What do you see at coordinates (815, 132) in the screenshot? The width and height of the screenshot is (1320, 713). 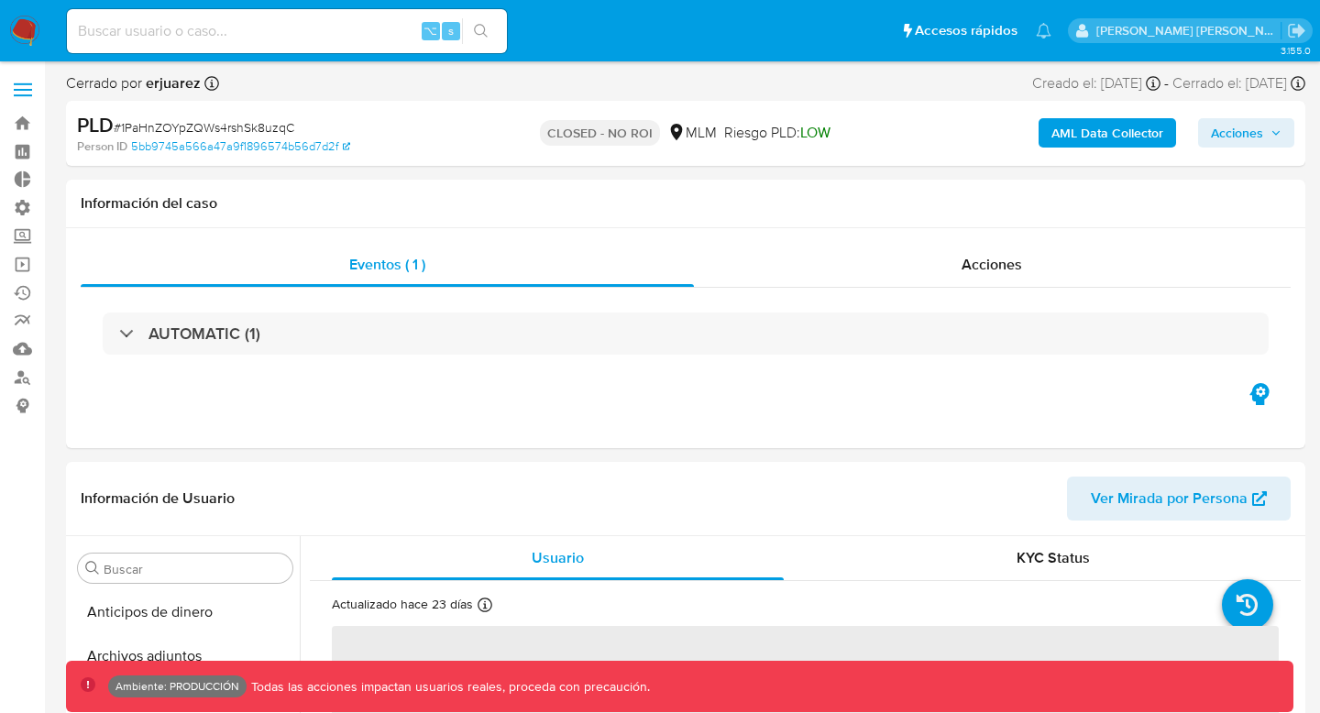 I see `span: LOW` at bounding box center [815, 132].